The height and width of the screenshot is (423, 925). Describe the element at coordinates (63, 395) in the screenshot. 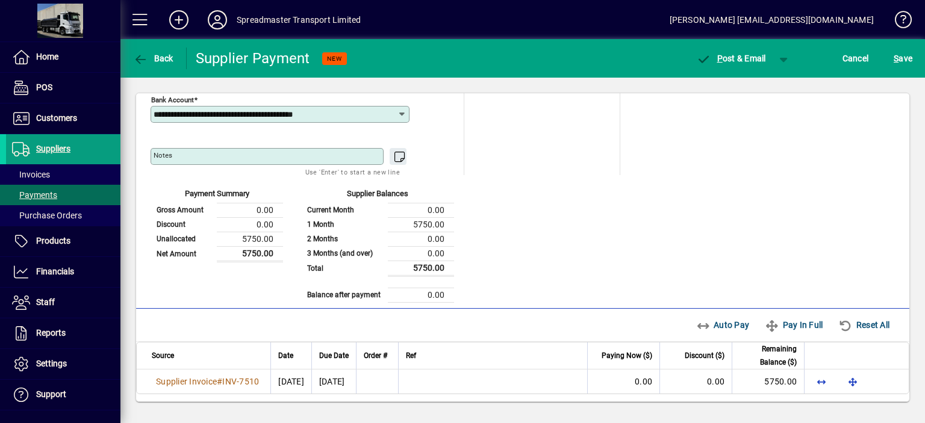

I see `a: Support` at that location.